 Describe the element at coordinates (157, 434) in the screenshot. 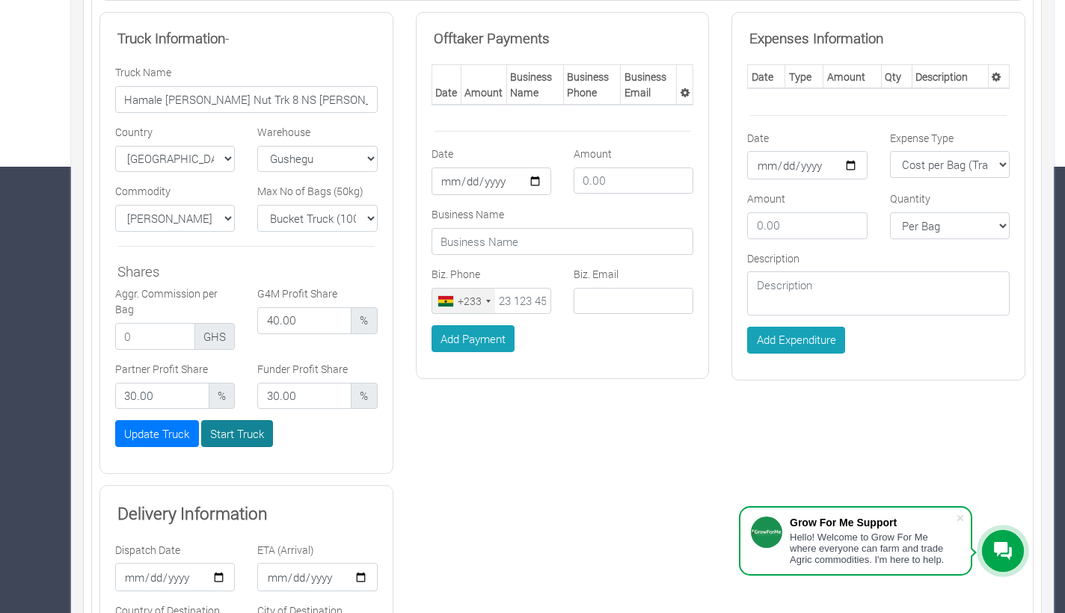

I see `button: Update Truck` at that location.